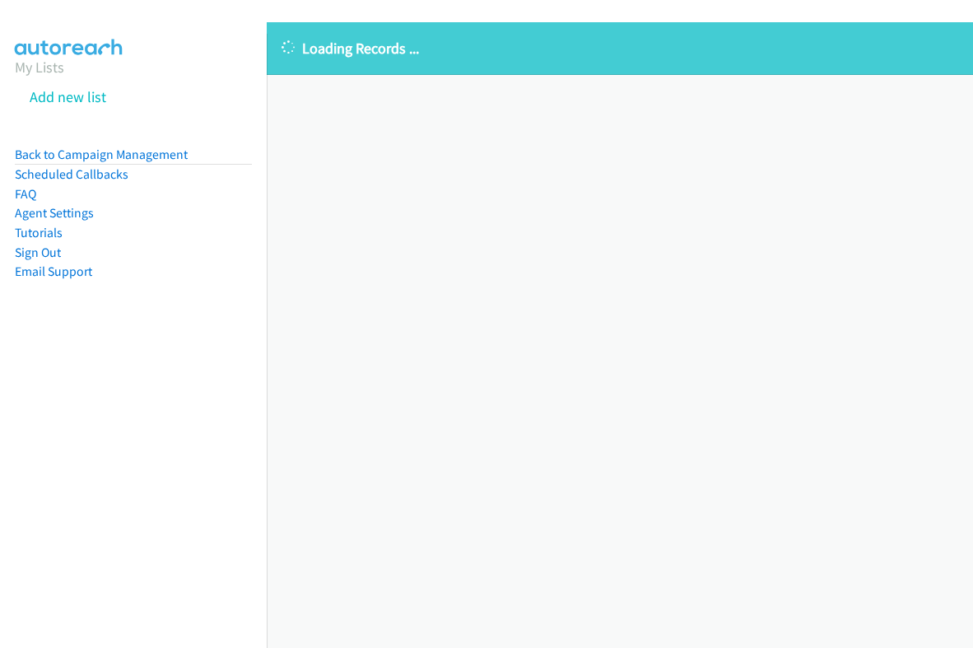  Describe the element at coordinates (26, 193) in the screenshot. I see `a: FAQ` at that location.